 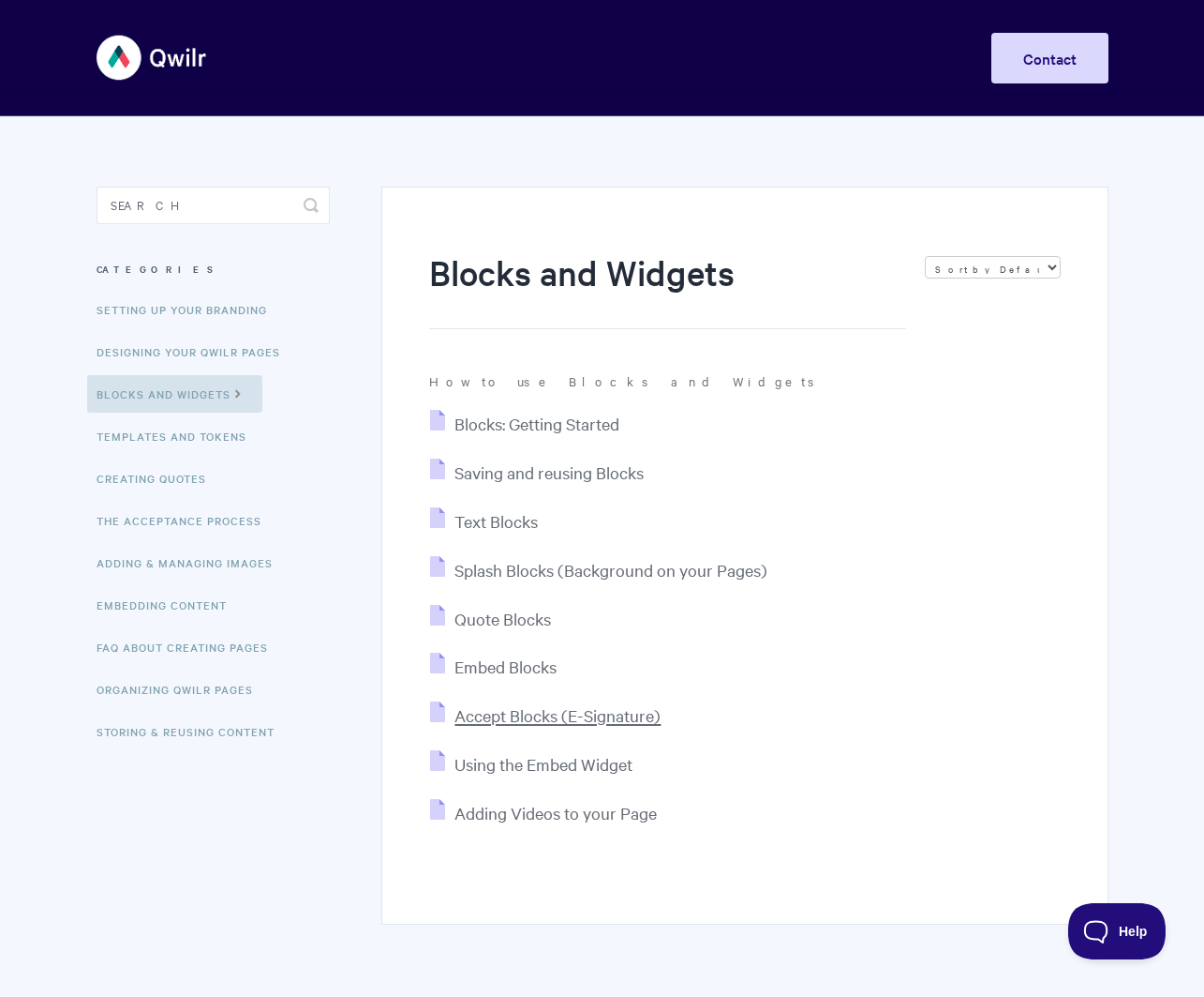 I want to click on a: Text Blocks, so click(x=484, y=520).